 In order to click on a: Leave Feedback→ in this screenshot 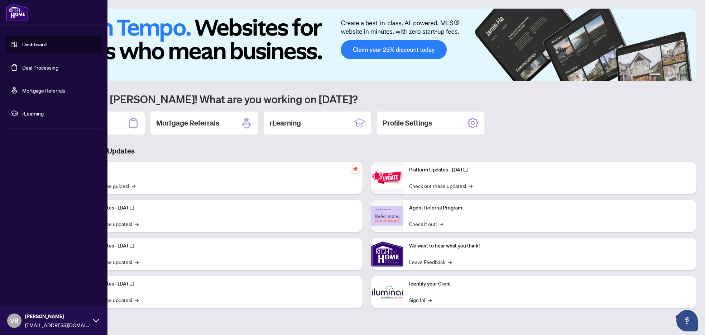, I will do `click(430, 262)`.